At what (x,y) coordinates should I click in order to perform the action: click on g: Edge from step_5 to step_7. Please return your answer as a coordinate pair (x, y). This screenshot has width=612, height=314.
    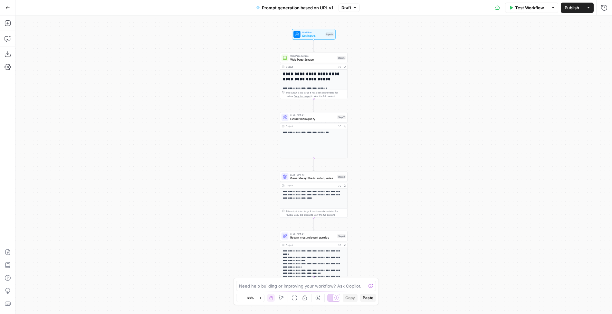
    Looking at the image, I should click on (314, 105).